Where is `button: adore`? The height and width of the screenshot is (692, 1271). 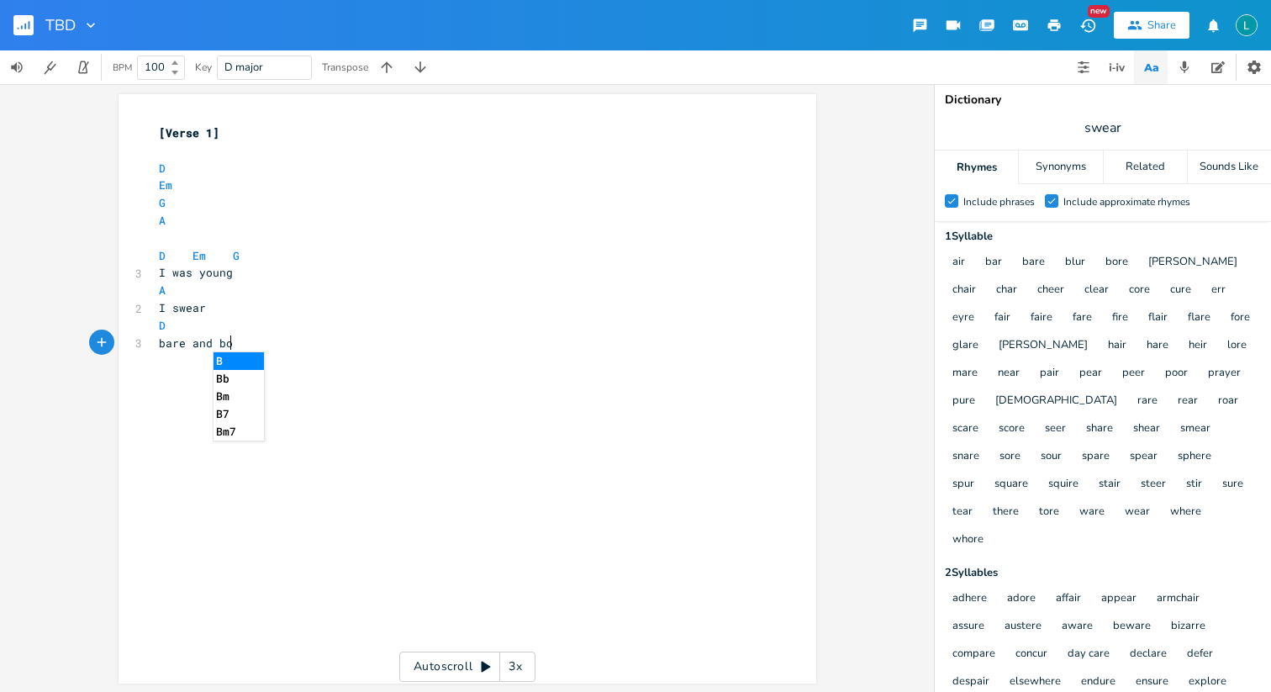
button: adore is located at coordinates (1022, 599).